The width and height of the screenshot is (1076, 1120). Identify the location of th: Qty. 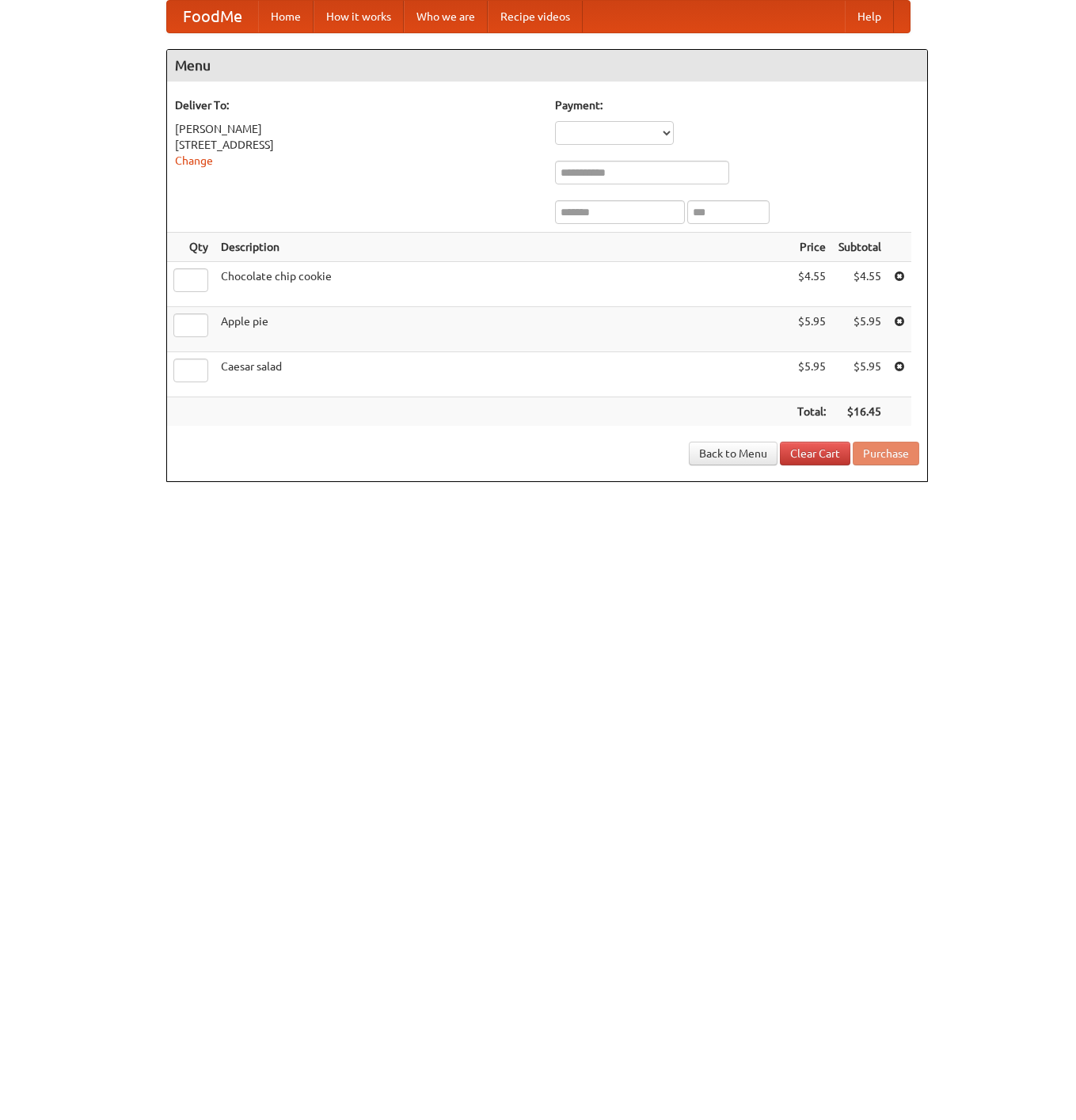
(190, 247).